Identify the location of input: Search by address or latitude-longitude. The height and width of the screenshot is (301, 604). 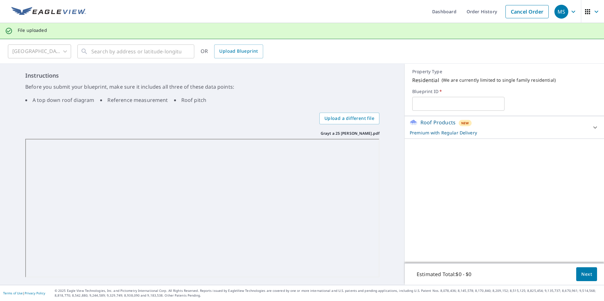
(136, 51).